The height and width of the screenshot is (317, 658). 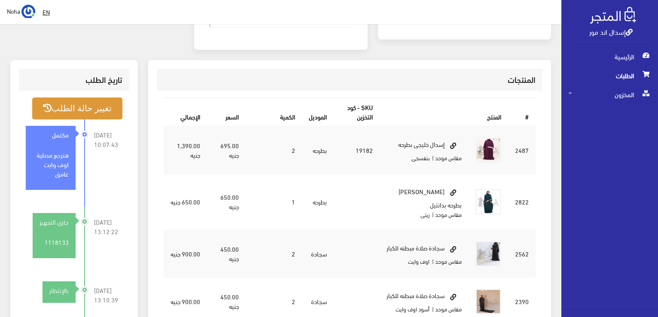 I want to click on td: سجادة, so click(x=318, y=253).